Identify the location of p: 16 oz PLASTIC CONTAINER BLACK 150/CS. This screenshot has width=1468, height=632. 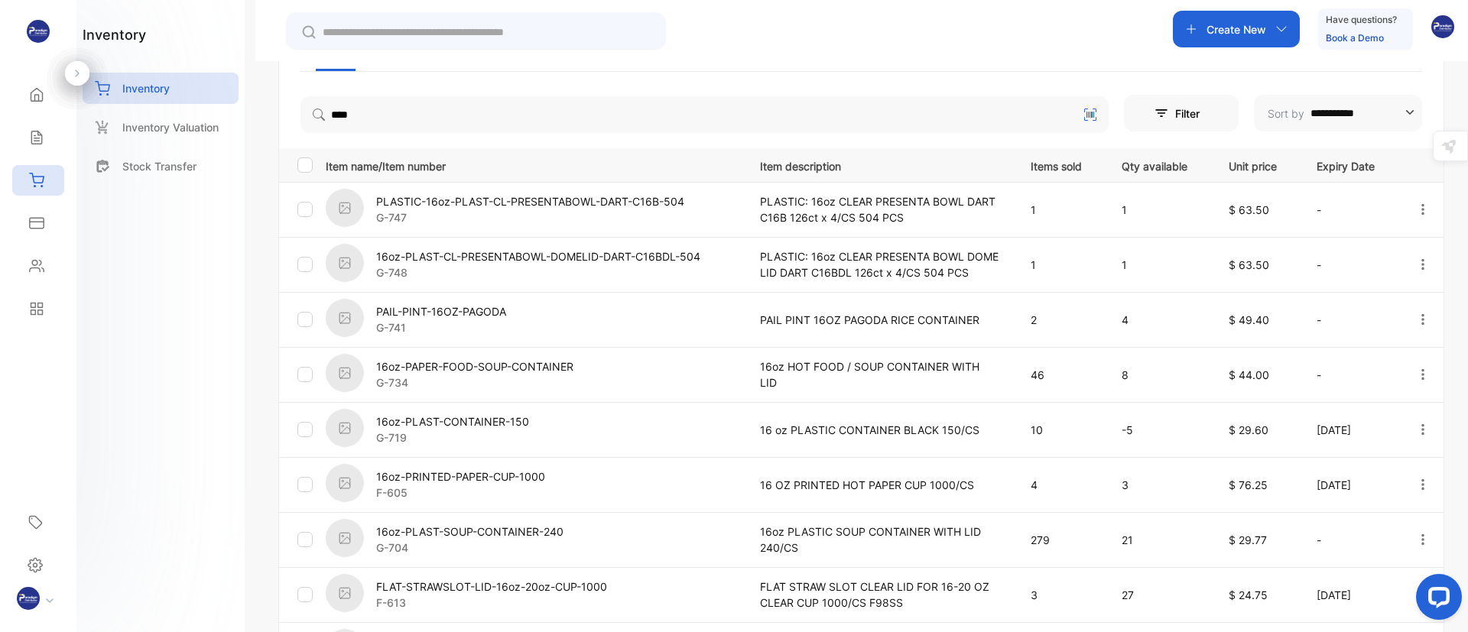
(880, 430).